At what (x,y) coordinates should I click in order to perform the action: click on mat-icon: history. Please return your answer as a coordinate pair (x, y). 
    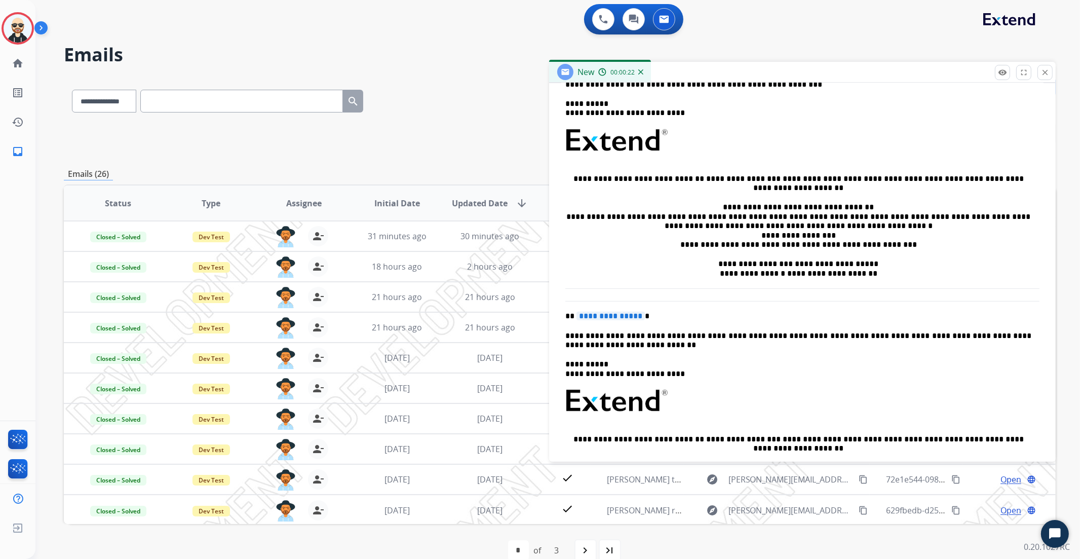
    Looking at the image, I should click on (18, 122).